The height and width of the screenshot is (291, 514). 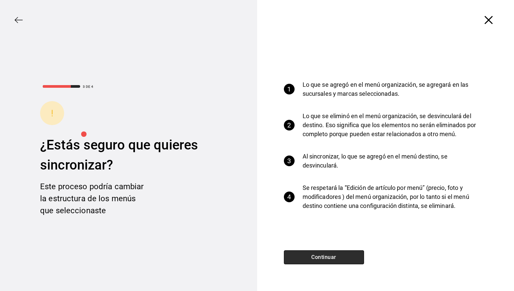 What do you see at coordinates (392, 89) in the screenshot?
I see `p: Lo que se agregó en el menú organización, se agregará en las sucursales y marcas seleccionadas.` at bounding box center [392, 89].